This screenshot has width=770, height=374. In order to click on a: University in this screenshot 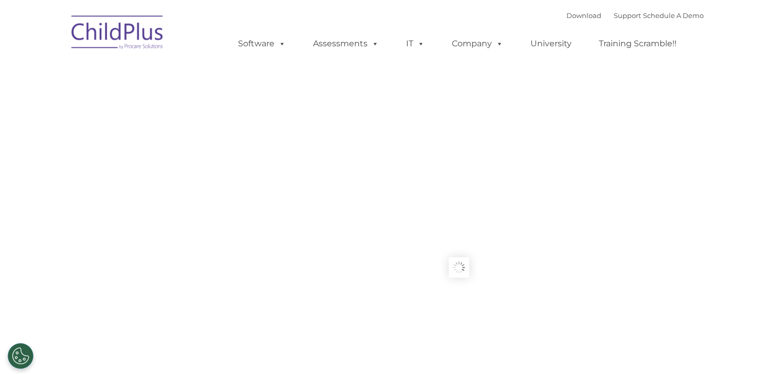, I will do `click(551, 44)`.